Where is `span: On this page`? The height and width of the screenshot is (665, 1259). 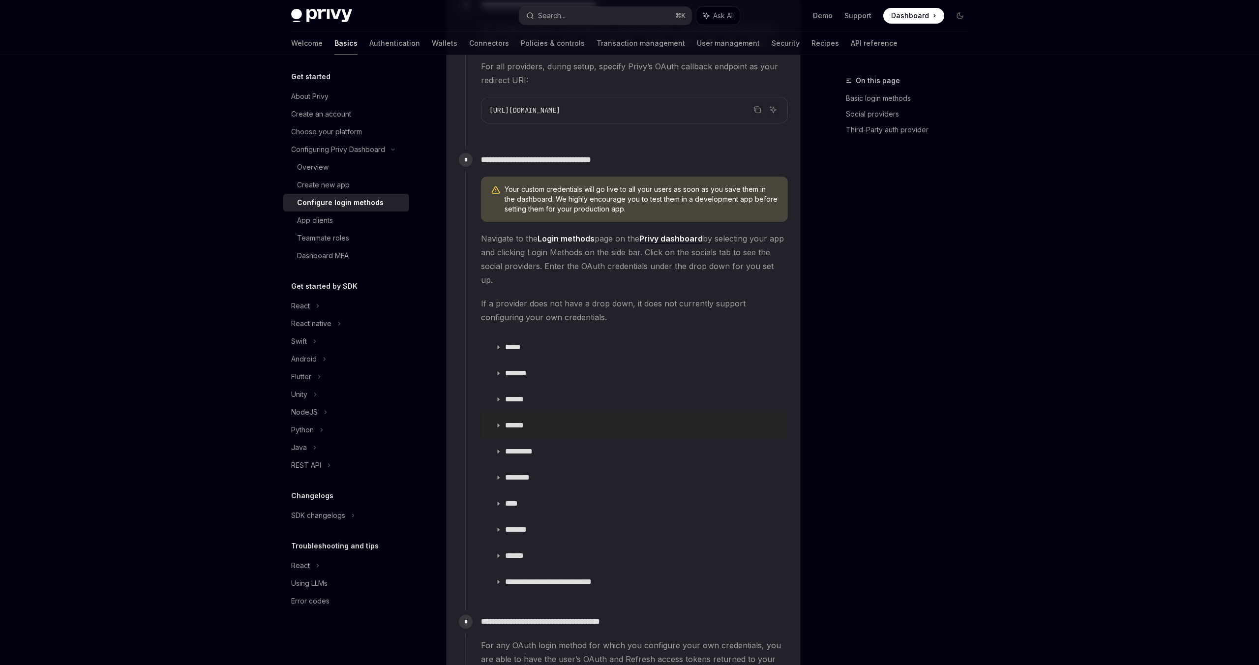
span: On this page is located at coordinates (878, 81).